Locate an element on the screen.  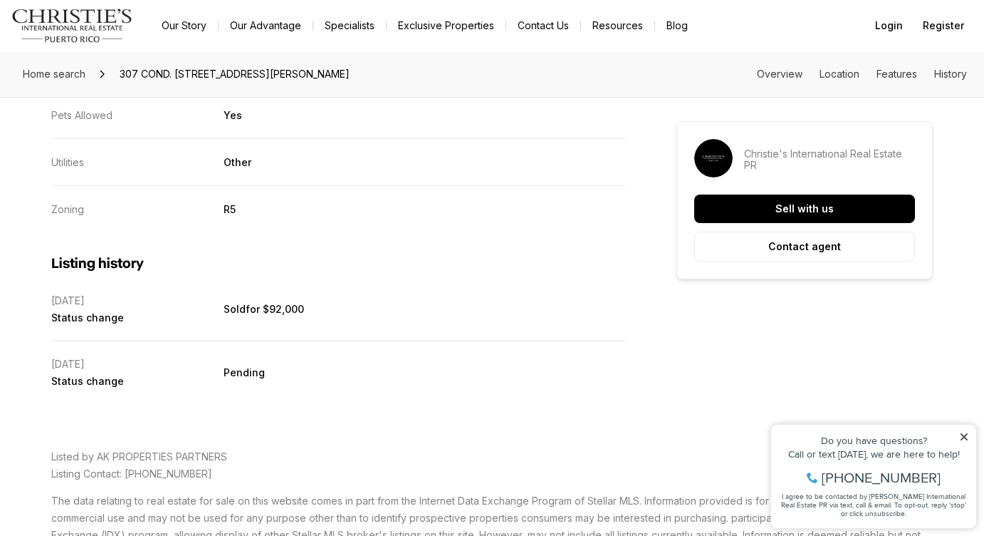
img: logo is located at coordinates (72, 26).